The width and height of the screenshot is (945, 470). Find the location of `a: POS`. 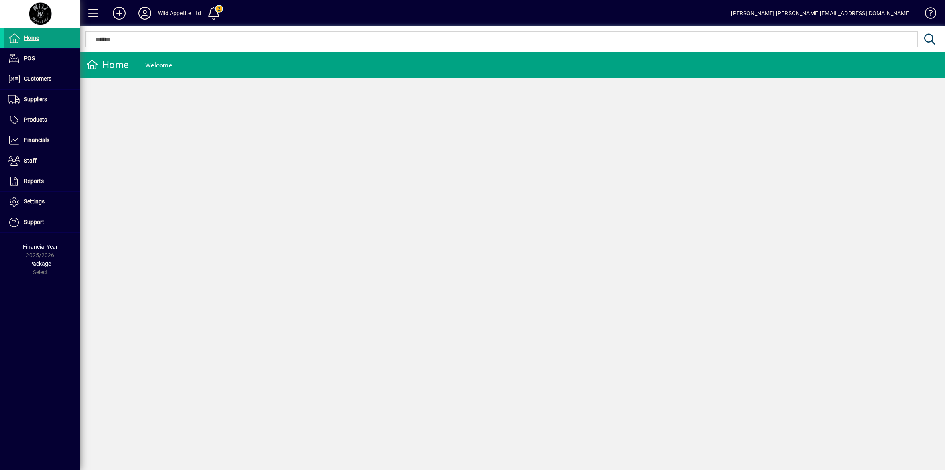

a: POS is located at coordinates (42, 59).